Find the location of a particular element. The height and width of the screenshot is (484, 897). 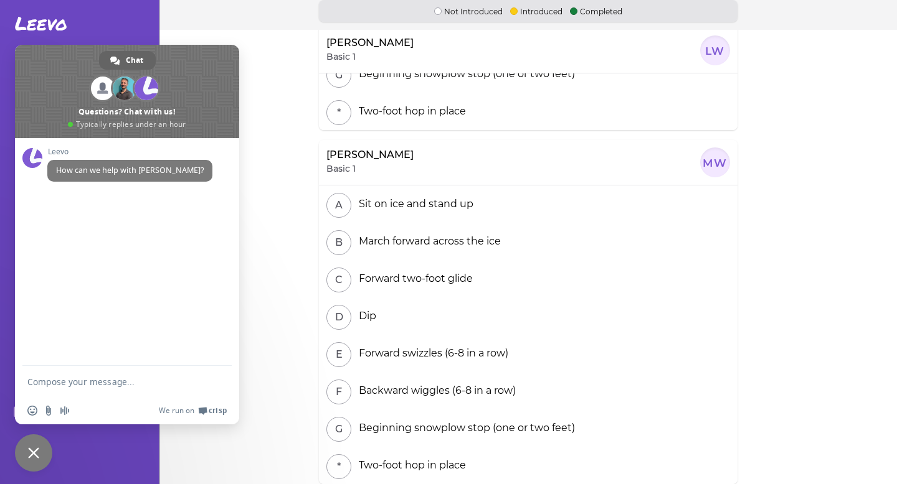

p: Not Introduced is located at coordinates (468, 11).